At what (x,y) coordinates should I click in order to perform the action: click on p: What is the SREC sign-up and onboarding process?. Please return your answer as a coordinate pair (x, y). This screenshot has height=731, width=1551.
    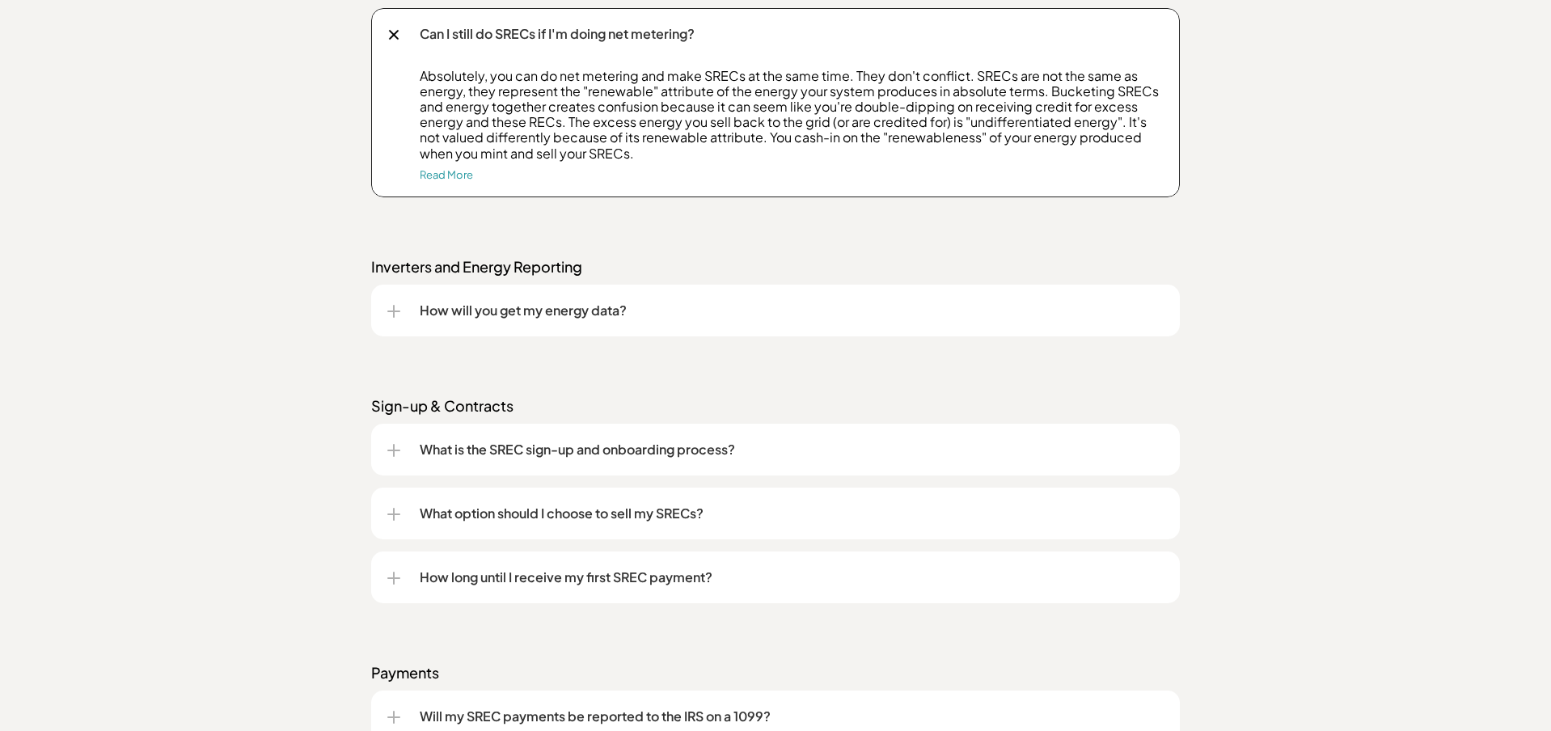
    Looking at the image, I should click on (792, 450).